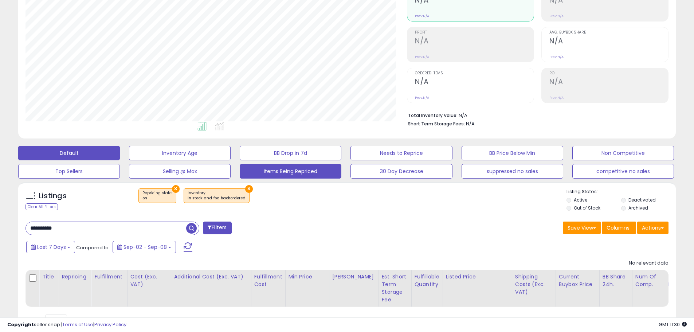 Image resolution: width=694 pixels, height=332 pixels. I want to click on div: Shipping Costs (Exc. VAT), so click(533, 284).